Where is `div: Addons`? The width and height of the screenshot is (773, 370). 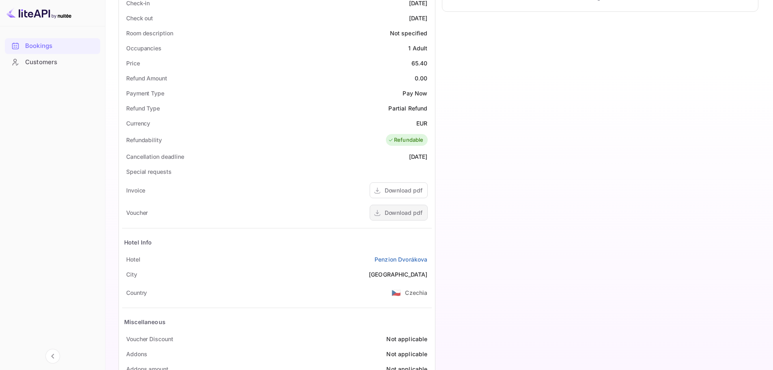
div: Addons is located at coordinates (136, 354).